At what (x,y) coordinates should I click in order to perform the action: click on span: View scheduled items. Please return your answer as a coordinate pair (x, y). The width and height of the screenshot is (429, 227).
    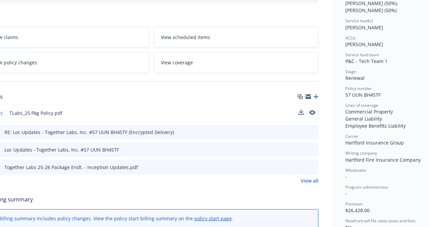
    Looking at the image, I should click on (186, 37).